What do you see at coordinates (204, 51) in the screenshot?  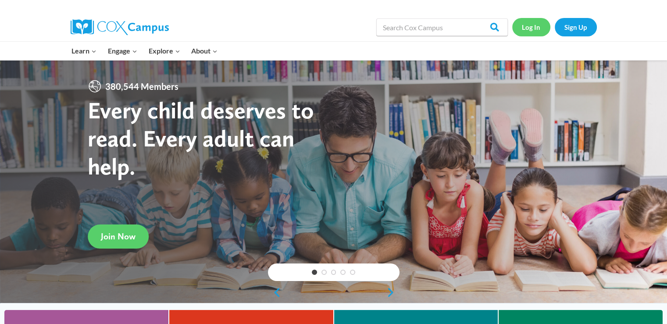 I see `button: Child menu of About` at bounding box center [204, 51].